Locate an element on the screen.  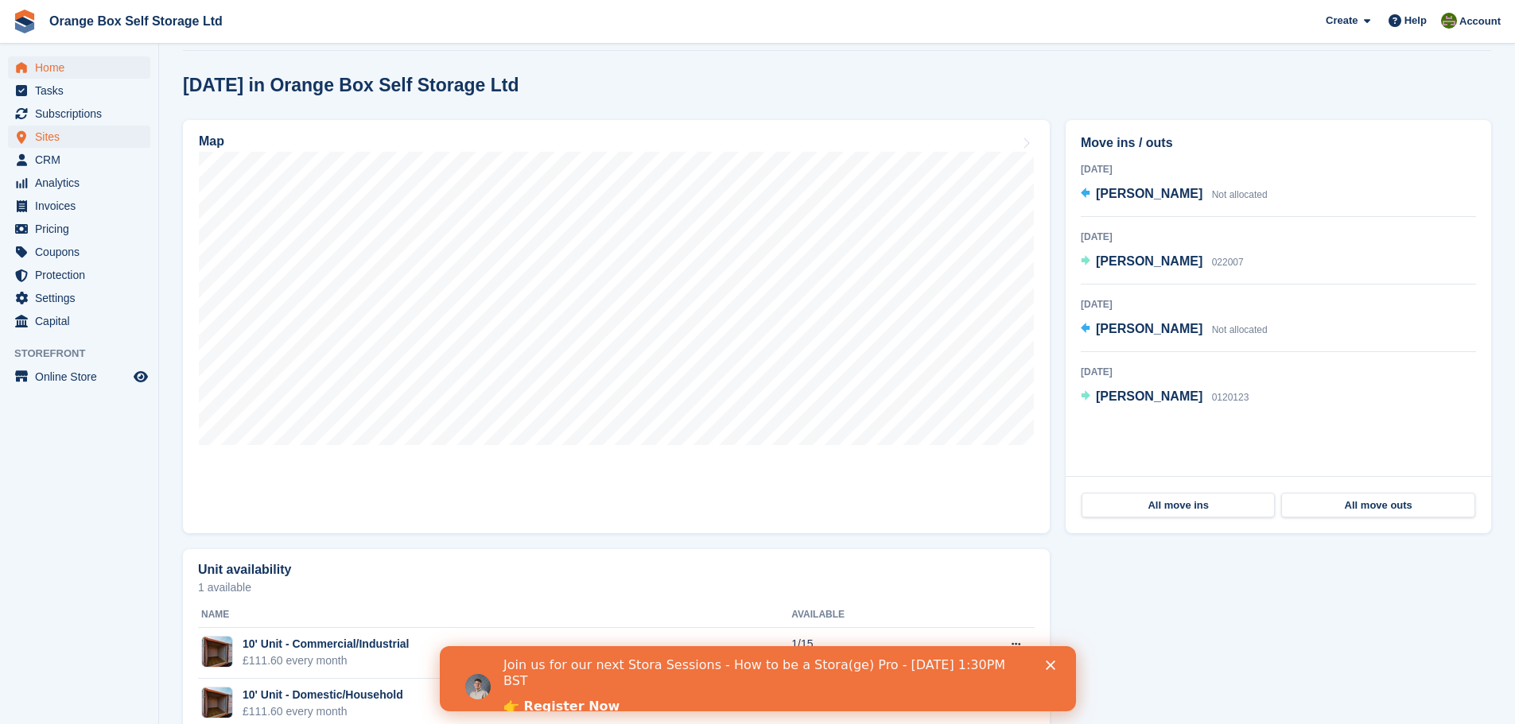
a: All move ins is located at coordinates (1178, 506).